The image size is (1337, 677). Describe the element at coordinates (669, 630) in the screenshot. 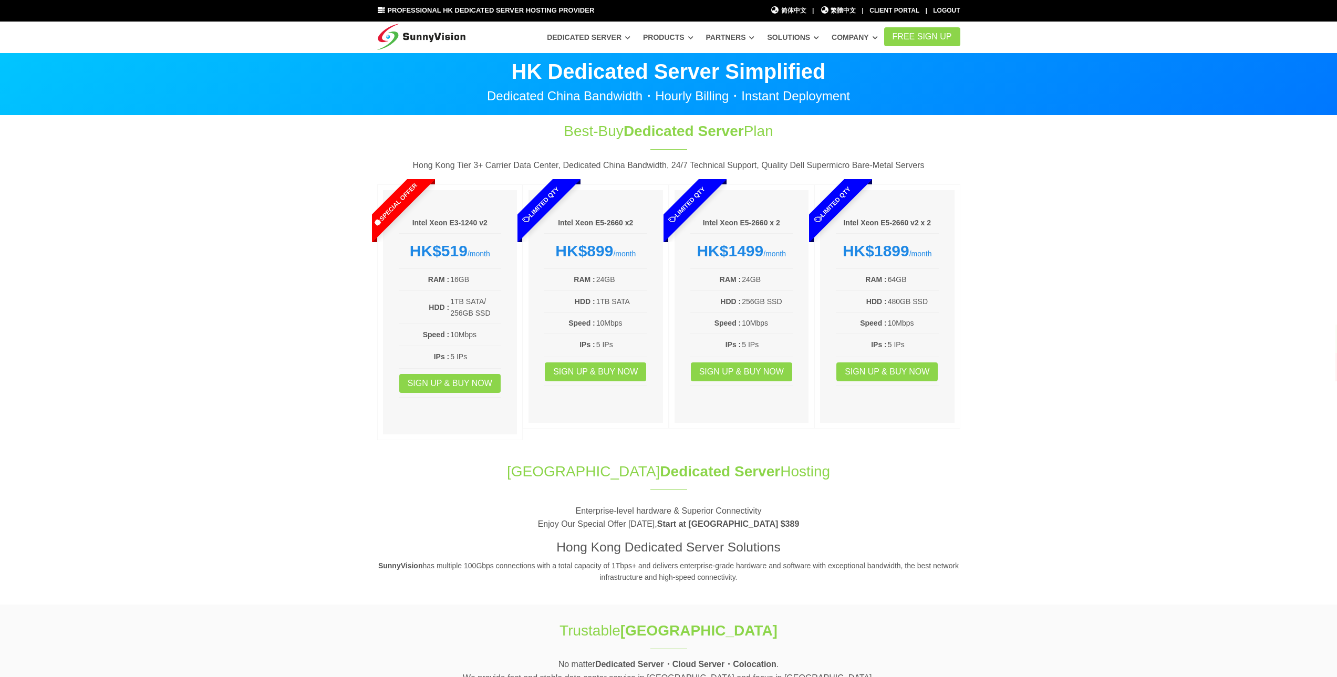

I see `h1: Trustable` at that location.